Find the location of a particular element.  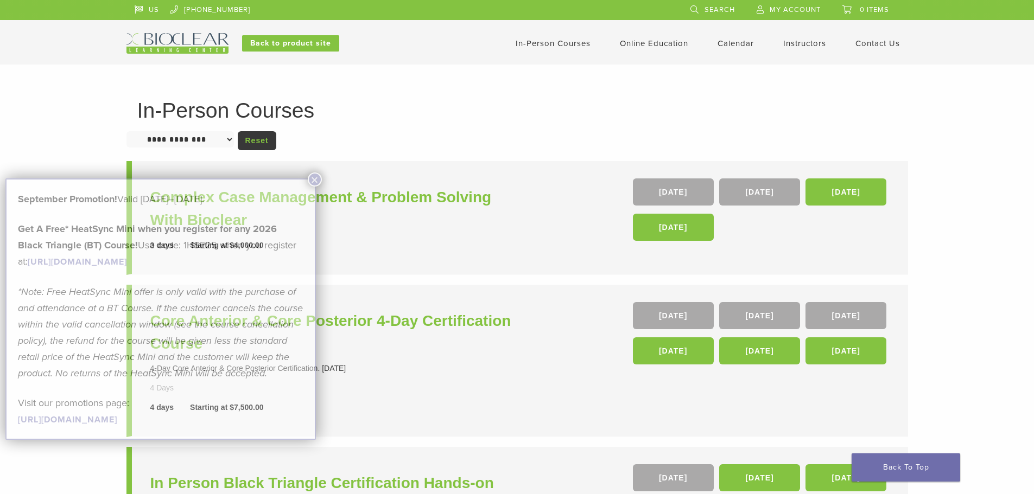

h3: Core Anterior & Core Posterior 4-Day Certification Course is located at coordinates (335, 333).